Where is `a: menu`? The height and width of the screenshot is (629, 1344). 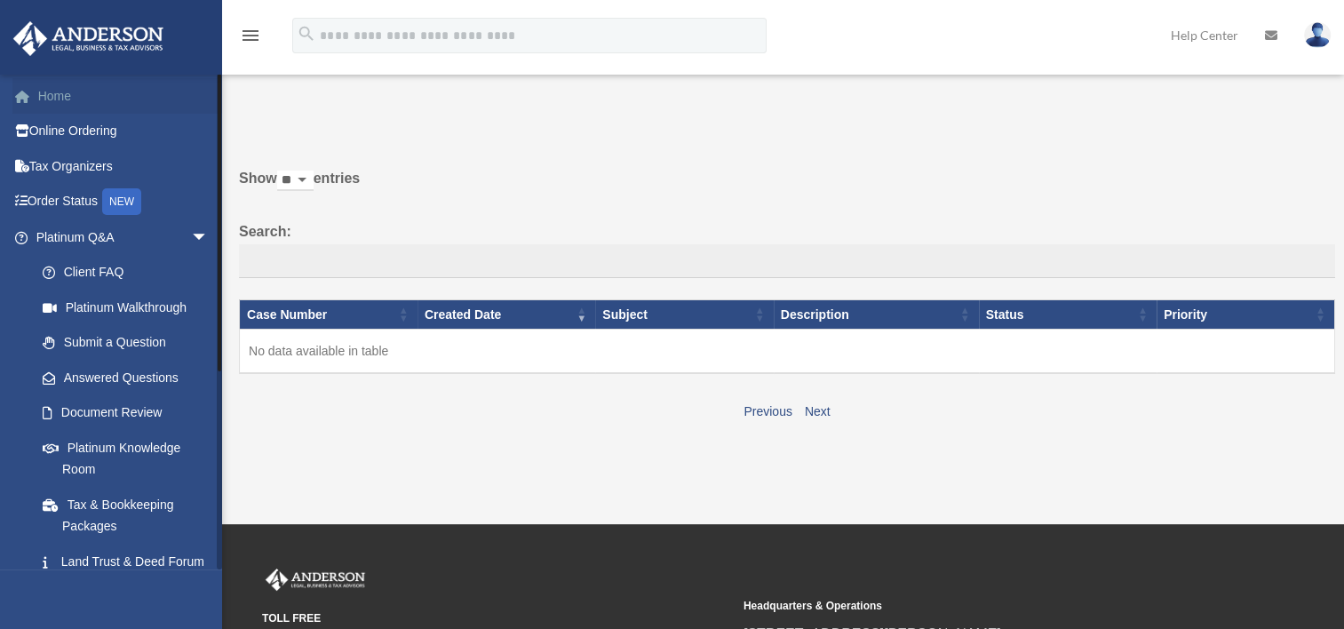 a: menu is located at coordinates (251, 38).